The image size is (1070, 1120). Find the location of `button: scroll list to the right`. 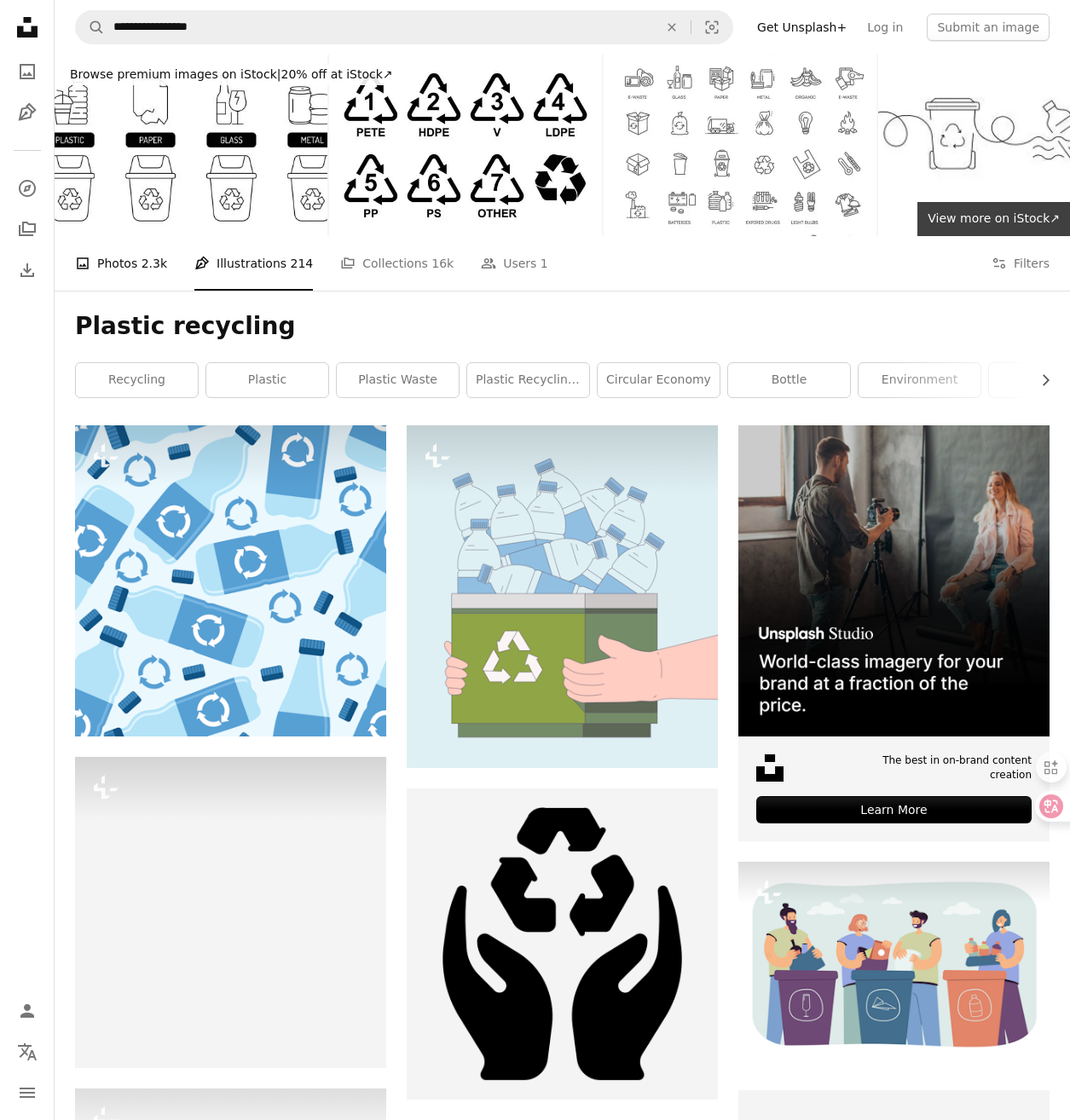

button: scroll list to the right is located at coordinates (1039, 381).